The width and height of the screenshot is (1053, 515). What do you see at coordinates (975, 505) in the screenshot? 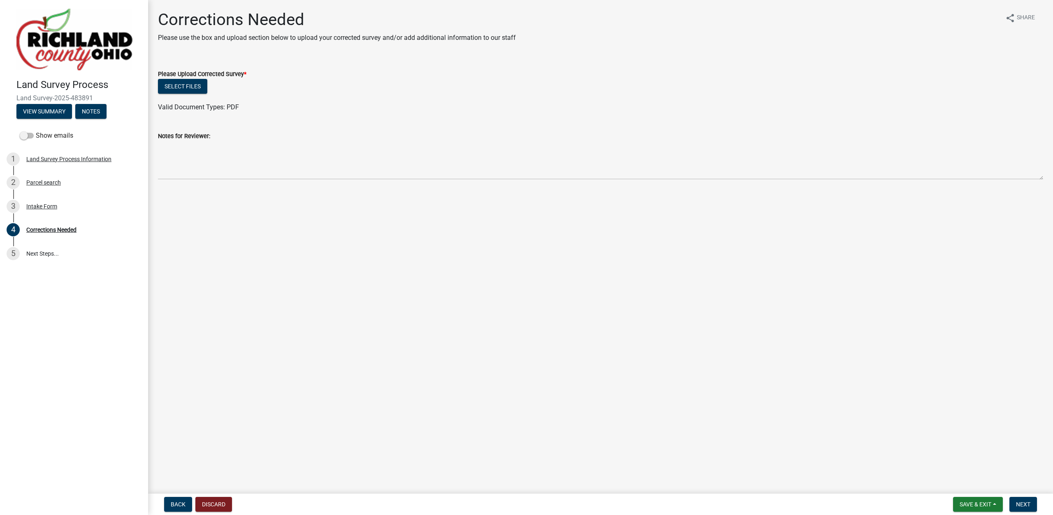
I see `span: Save & Exit` at bounding box center [975, 505].